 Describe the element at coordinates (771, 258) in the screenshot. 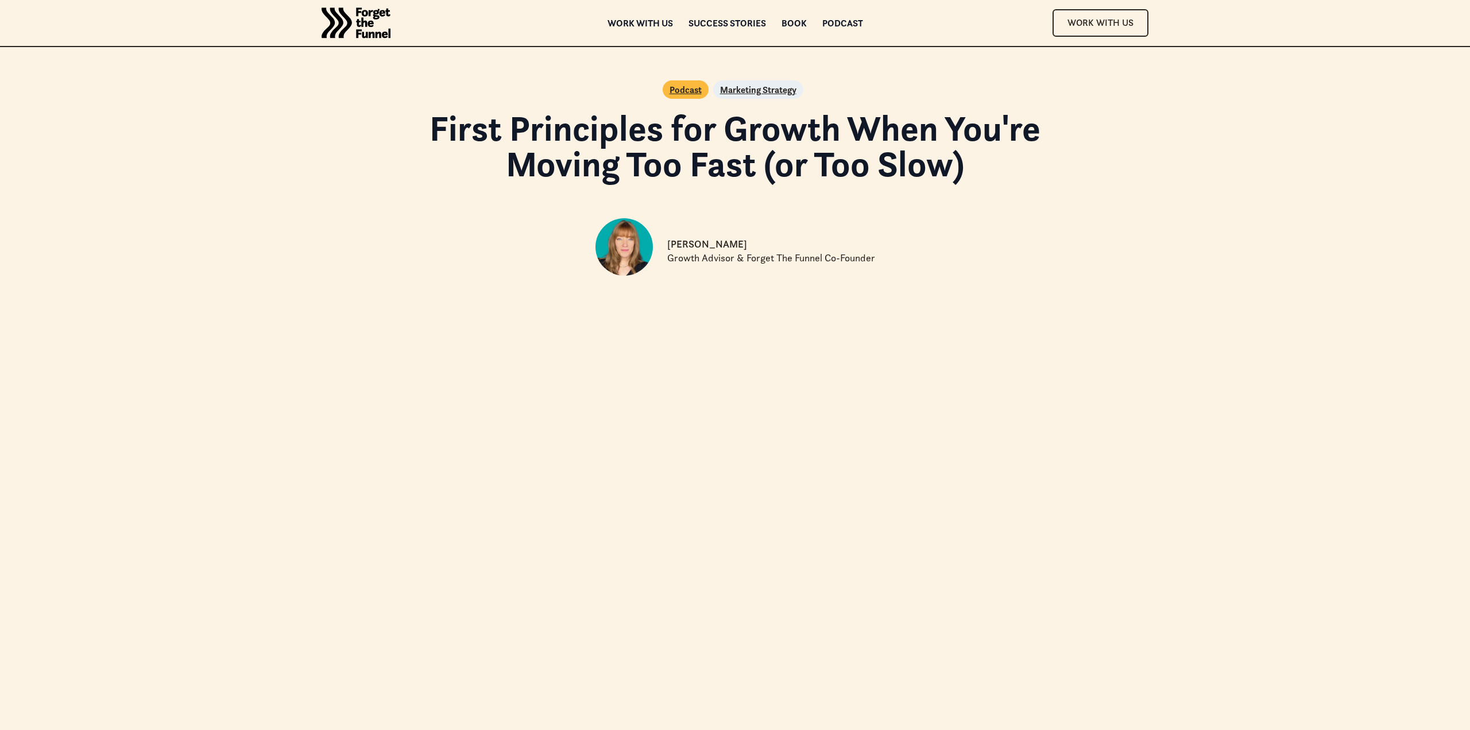

I see `p: Growth Advisor & Forget The Funnel Co-Founder` at that location.